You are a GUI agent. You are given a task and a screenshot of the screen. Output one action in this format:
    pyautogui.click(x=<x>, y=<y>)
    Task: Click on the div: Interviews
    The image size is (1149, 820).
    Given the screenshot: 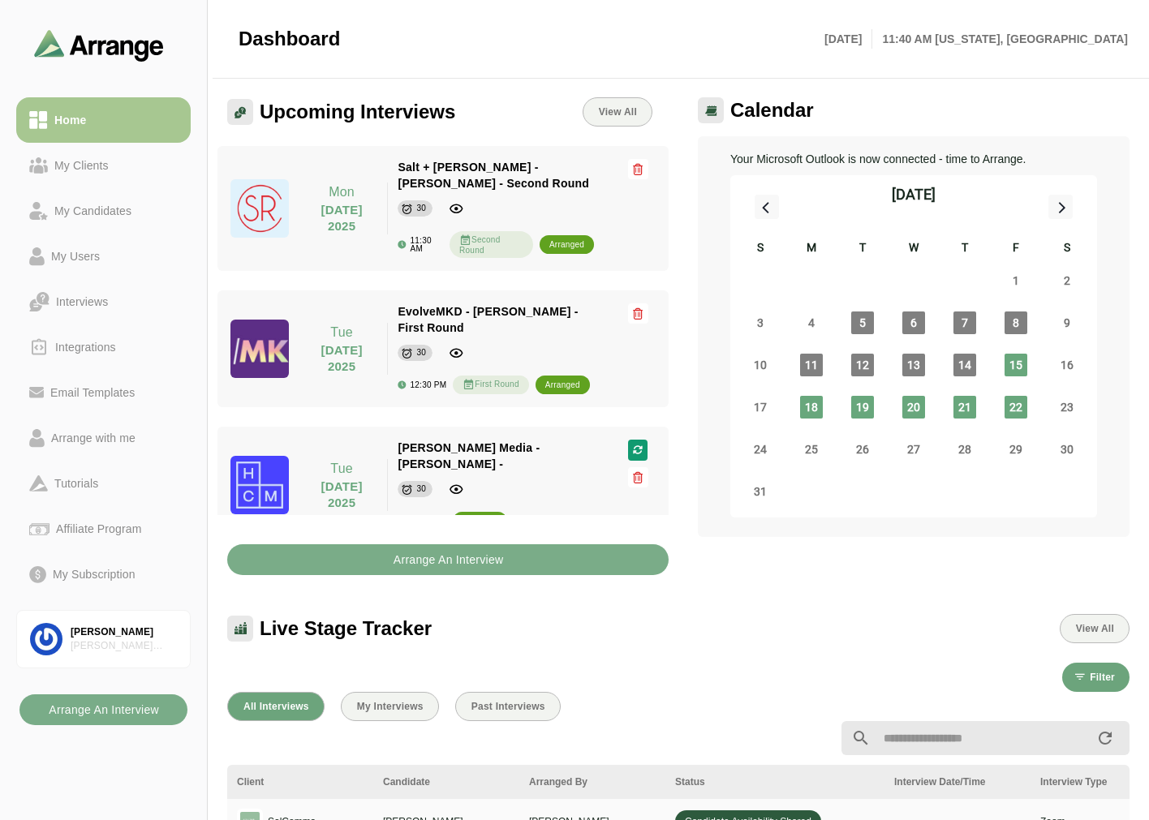 What is the action you would take?
    pyautogui.click(x=82, y=302)
    